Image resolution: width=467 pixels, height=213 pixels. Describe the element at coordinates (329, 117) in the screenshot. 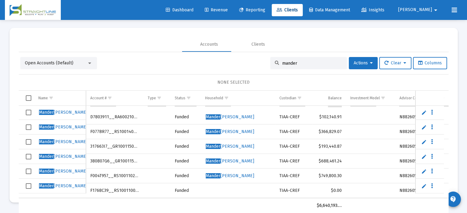

I see `td: $102,140.91` at that location.